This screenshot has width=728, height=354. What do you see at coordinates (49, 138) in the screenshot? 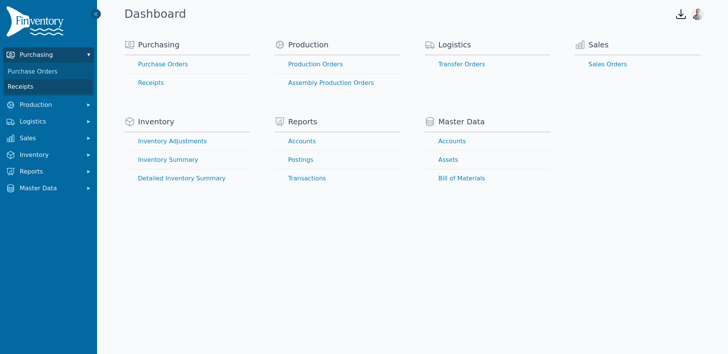
I see `button: Sales` at bounding box center [49, 138].